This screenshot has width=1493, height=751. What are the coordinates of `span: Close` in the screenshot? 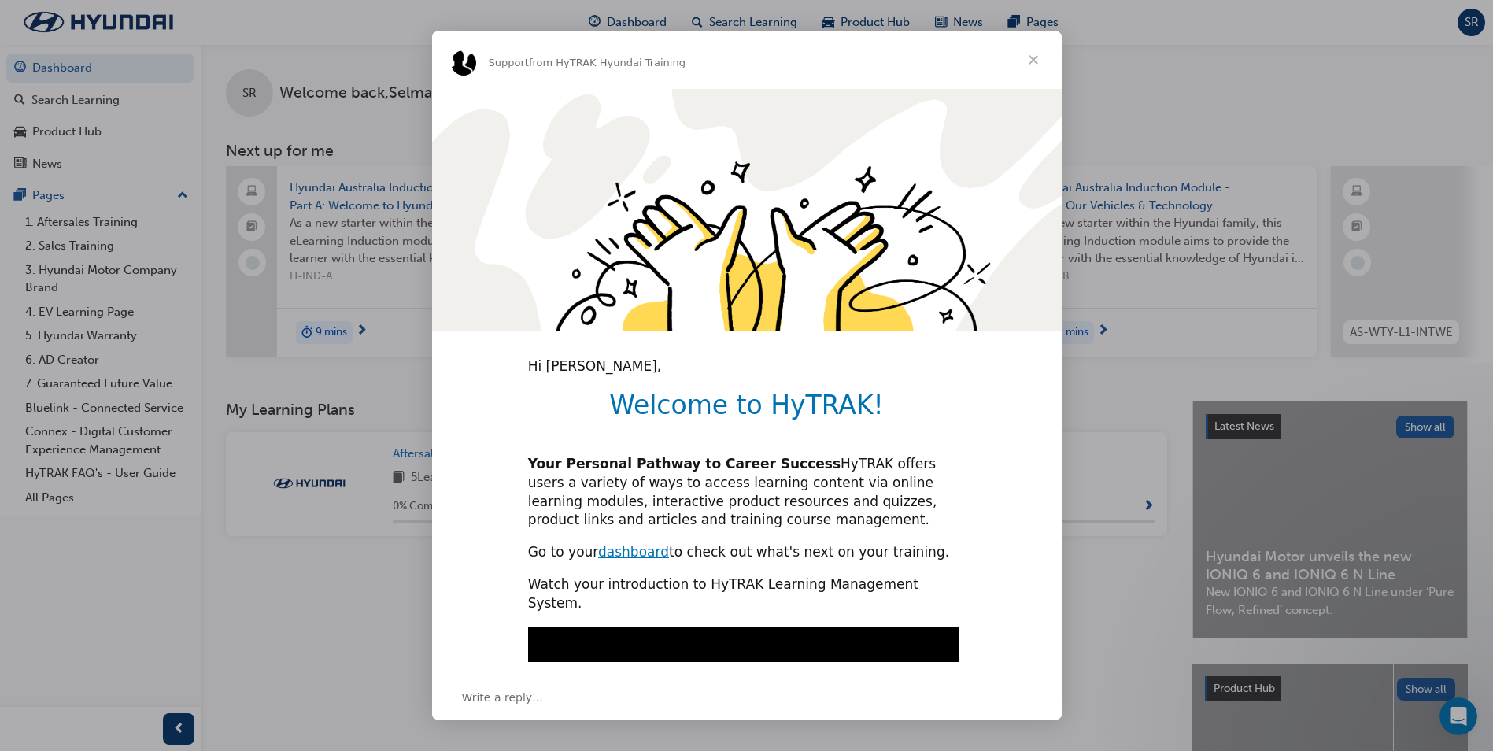 It's located at (1034, 60).